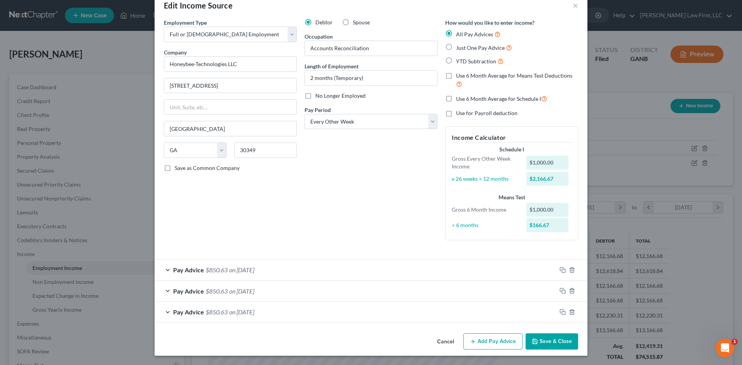 This screenshot has height=365, width=742. What do you see at coordinates (485, 163) in the screenshot?
I see `div: Gross Every Other Week Income` at bounding box center [485, 163].